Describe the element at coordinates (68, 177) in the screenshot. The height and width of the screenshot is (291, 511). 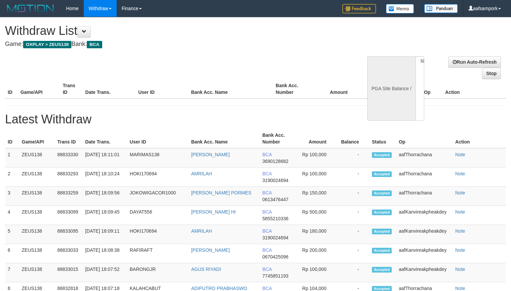
I see `td: 88833293` at that location.